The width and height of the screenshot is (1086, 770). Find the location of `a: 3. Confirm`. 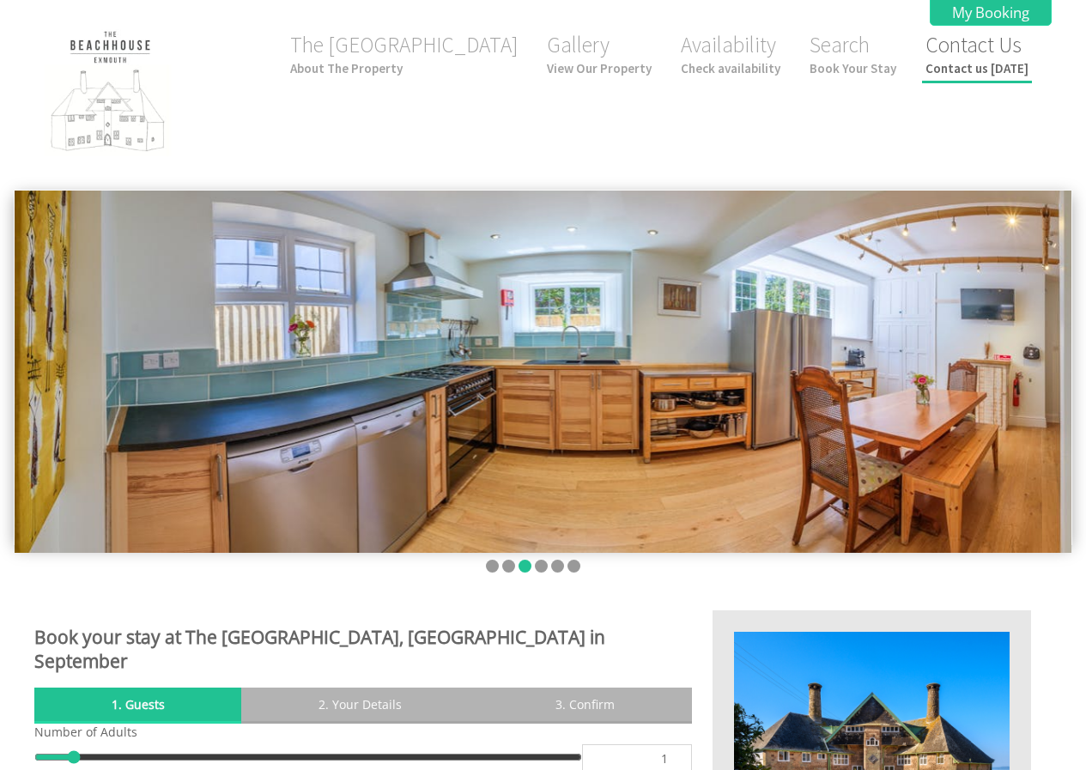

a: 3. Confirm is located at coordinates (585, 704).